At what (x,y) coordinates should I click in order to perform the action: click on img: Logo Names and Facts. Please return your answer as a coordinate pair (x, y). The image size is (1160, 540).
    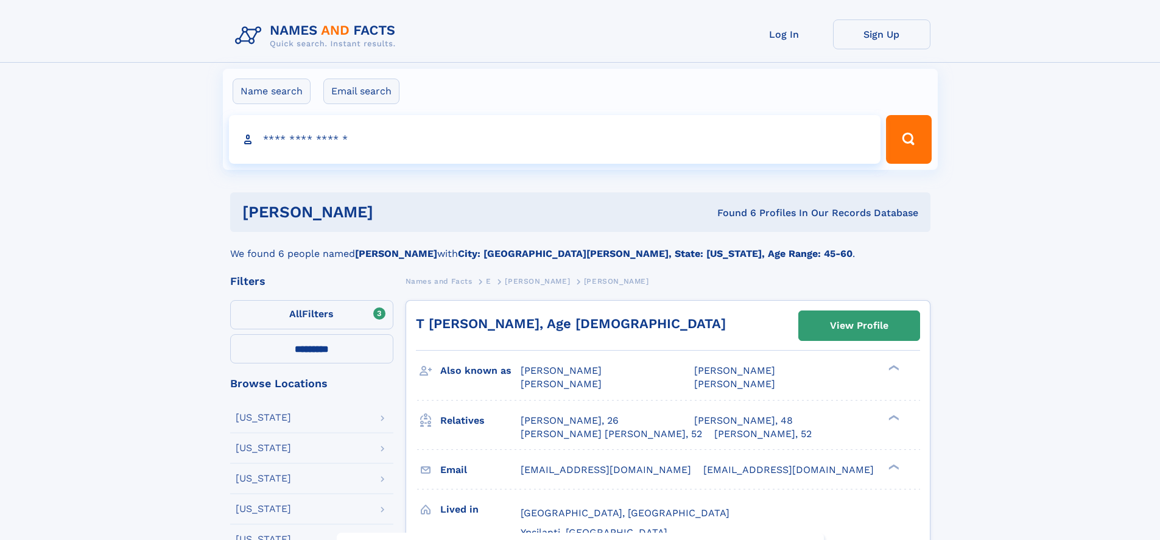
    Looking at the image, I should click on (318, 36).